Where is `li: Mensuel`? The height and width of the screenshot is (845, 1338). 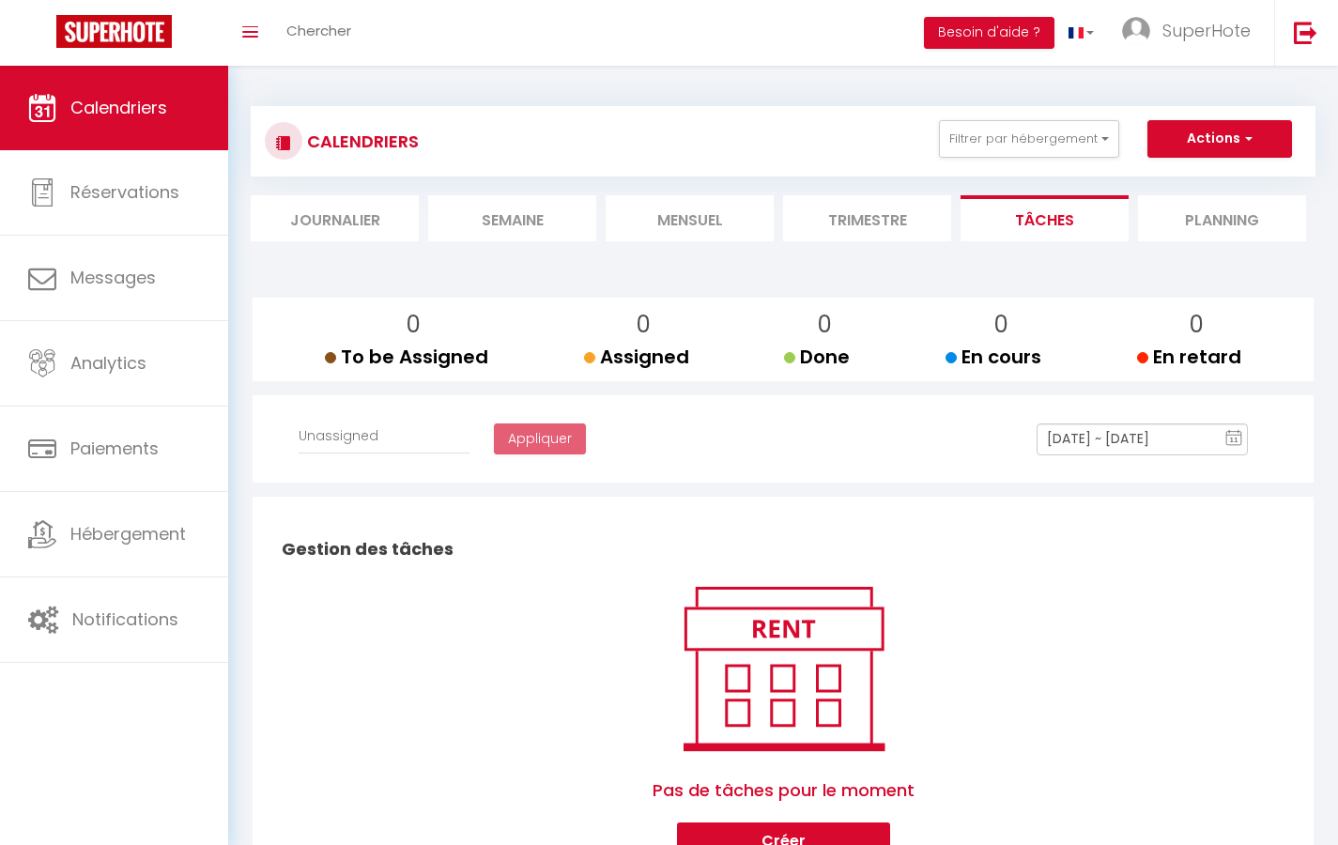
li: Mensuel is located at coordinates (689, 218).